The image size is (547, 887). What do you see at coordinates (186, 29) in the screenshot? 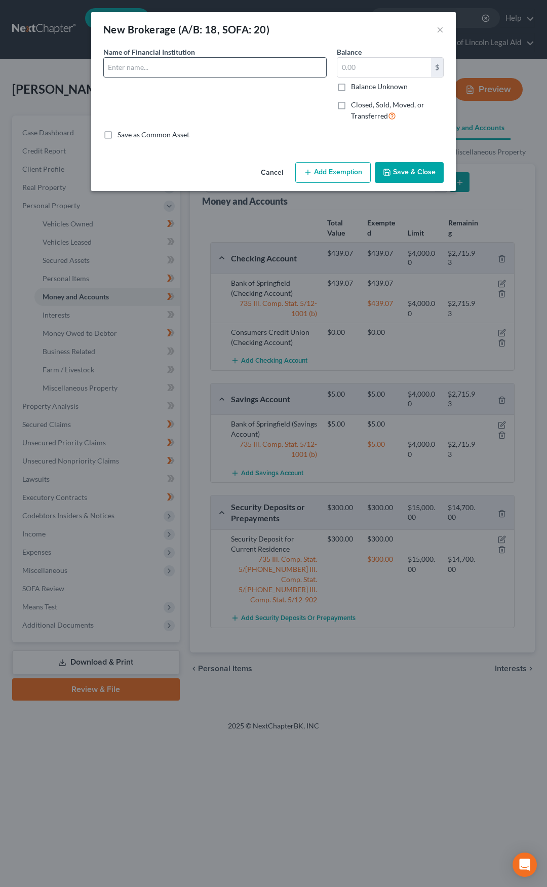
I see `div: New Brokerage (A/B: 18, SOFA: 20)` at bounding box center [186, 29].